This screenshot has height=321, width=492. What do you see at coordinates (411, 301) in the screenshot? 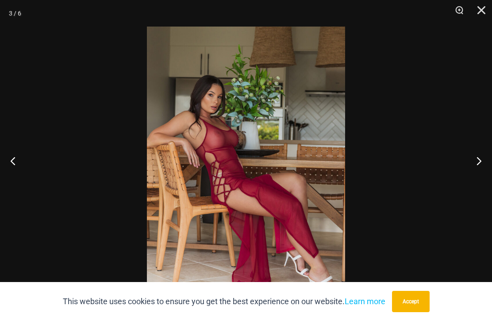
I see `button: Accept` at bounding box center [411, 301].